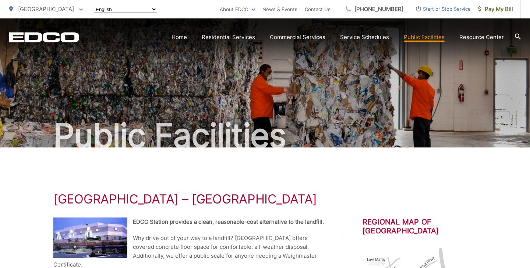  I want to click on a: Contact Us, so click(318, 9).